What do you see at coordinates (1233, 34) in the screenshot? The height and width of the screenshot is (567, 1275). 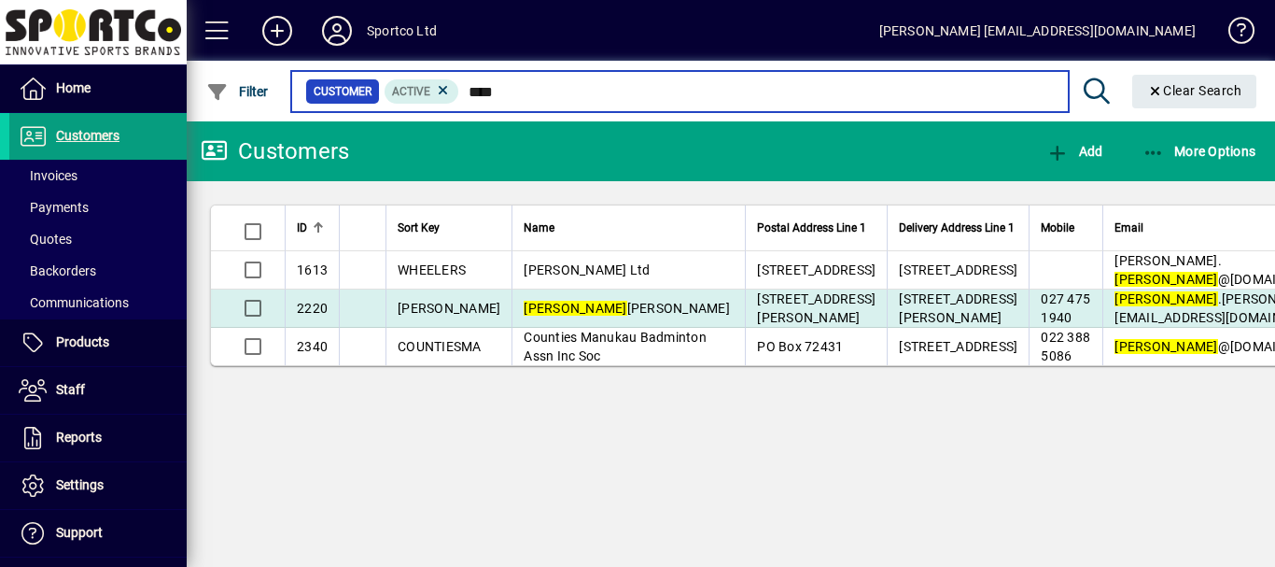 I see `a: Knowledge Base` at bounding box center [1233, 34].